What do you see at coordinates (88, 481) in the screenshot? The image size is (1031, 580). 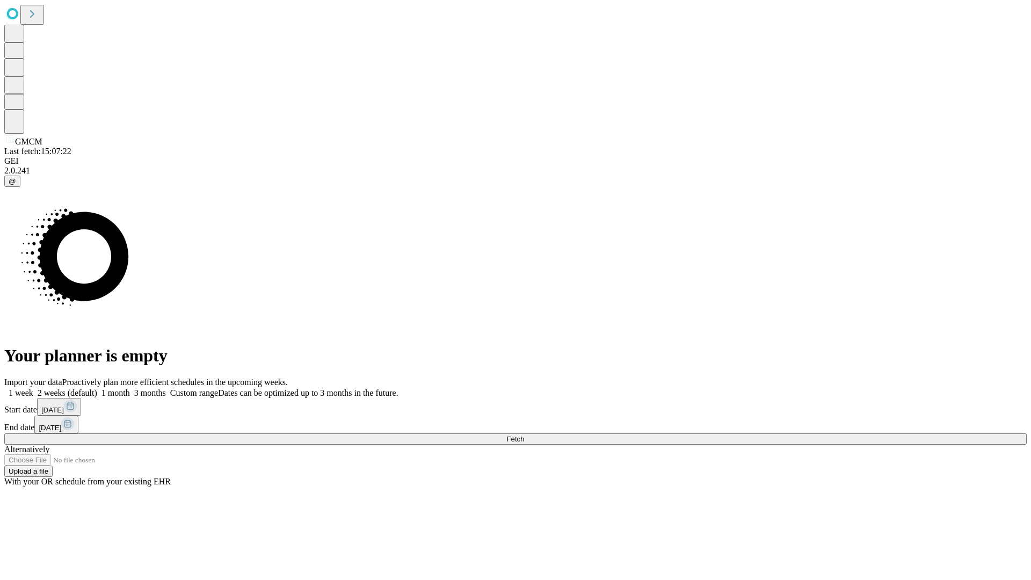 I see `span: With your OR schedule from your existing EHR` at bounding box center [88, 481].